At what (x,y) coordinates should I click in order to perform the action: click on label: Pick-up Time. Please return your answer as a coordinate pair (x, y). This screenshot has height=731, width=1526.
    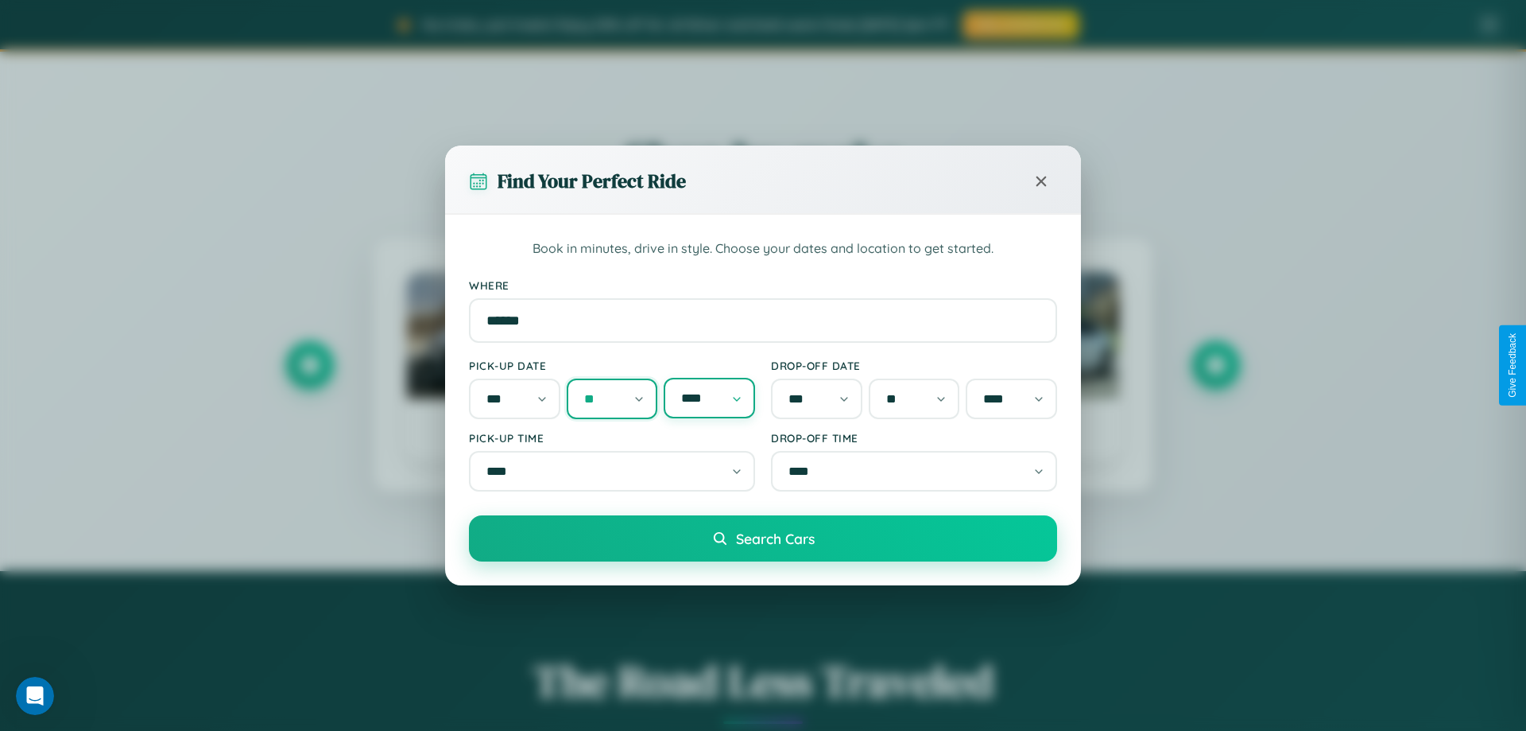
    Looking at the image, I should click on (612, 437).